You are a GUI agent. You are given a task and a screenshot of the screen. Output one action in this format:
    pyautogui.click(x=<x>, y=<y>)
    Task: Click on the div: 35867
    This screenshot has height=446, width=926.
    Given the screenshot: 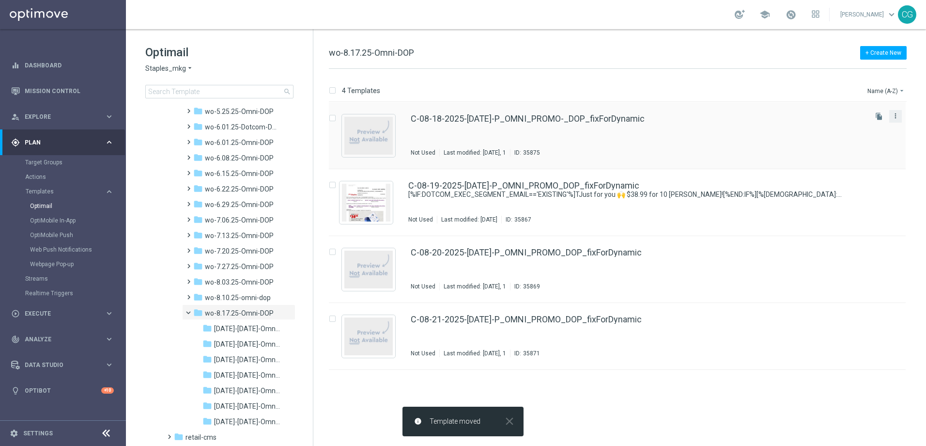 What is the action you would take?
    pyautogui.click(x=523, y=219)
    